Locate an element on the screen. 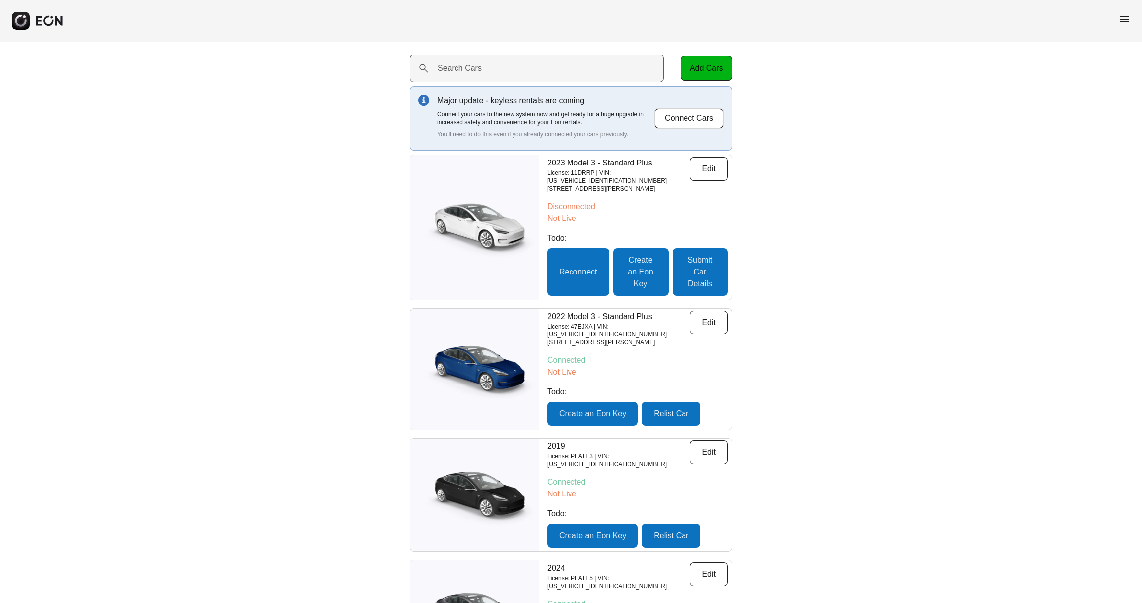 The image size is (1142, 603). img: info is located at coordinates (424, 100).